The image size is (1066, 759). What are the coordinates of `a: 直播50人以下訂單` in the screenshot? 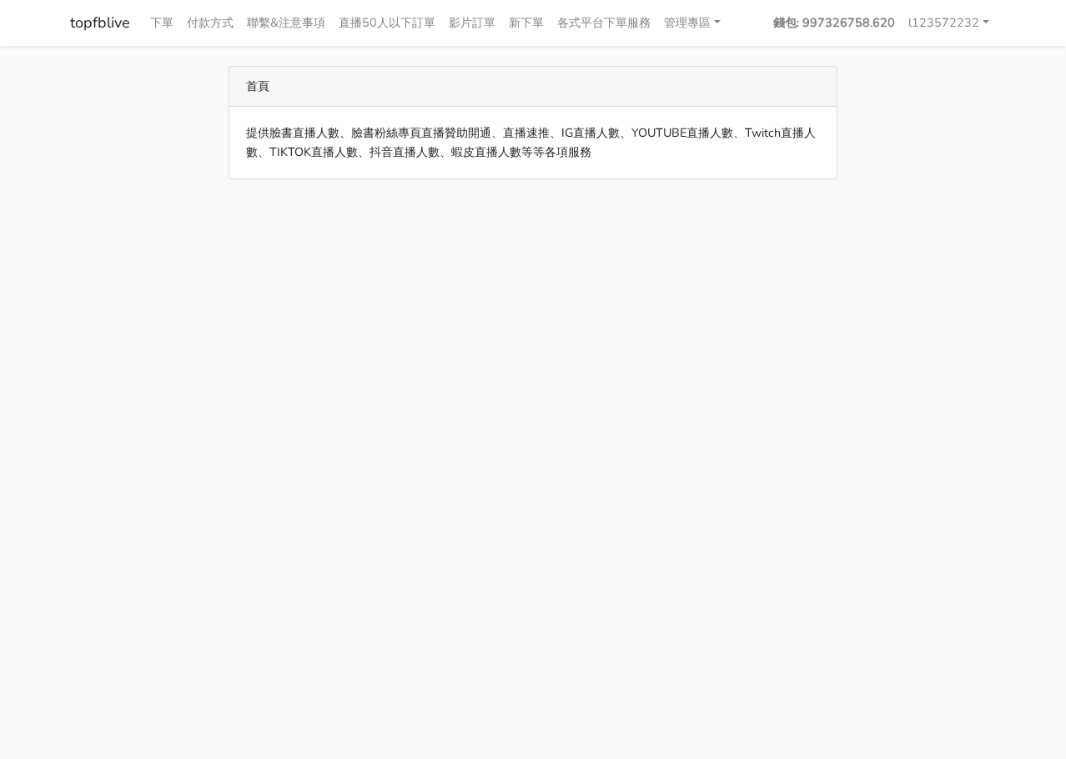 It's located at (387, 23).